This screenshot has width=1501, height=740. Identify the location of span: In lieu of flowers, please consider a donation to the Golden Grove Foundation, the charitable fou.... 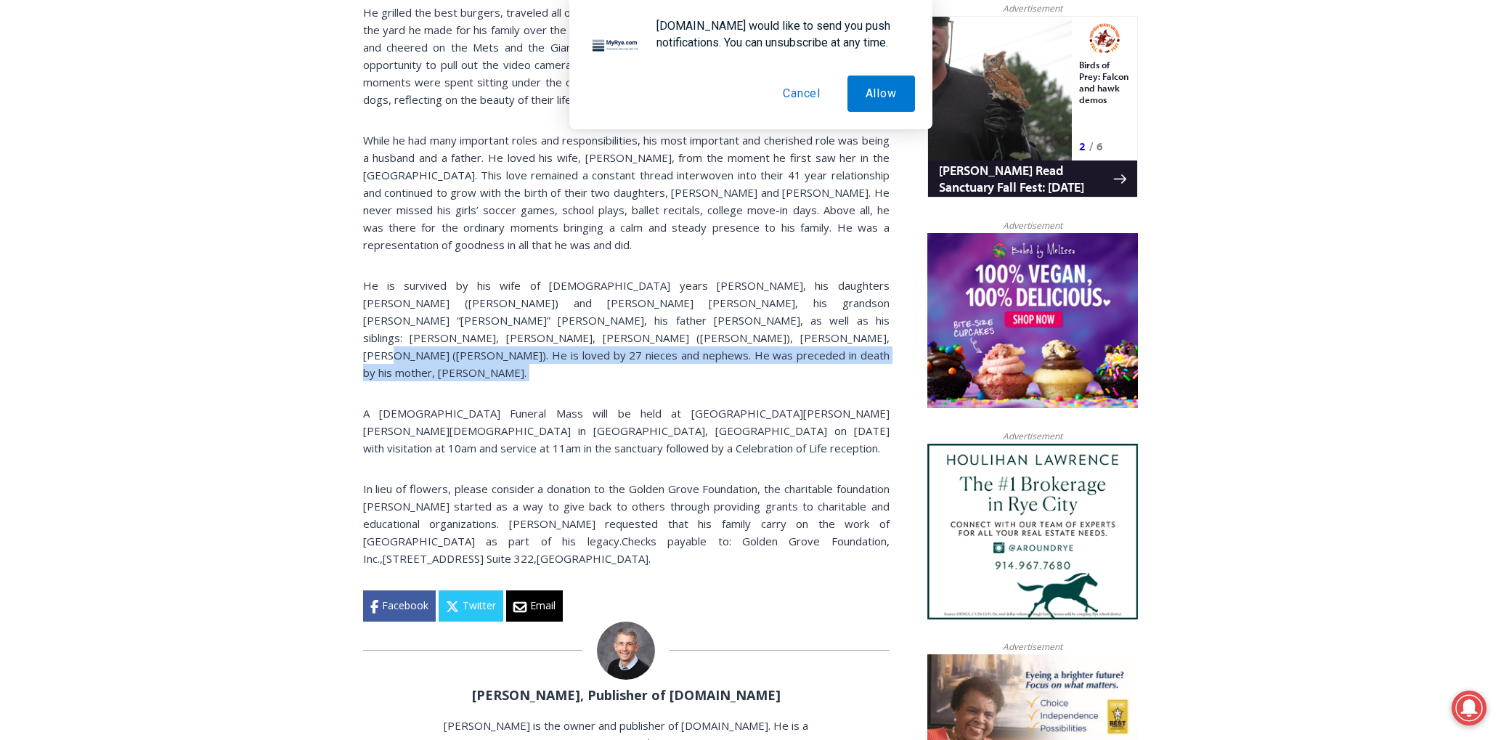
(626, 515).